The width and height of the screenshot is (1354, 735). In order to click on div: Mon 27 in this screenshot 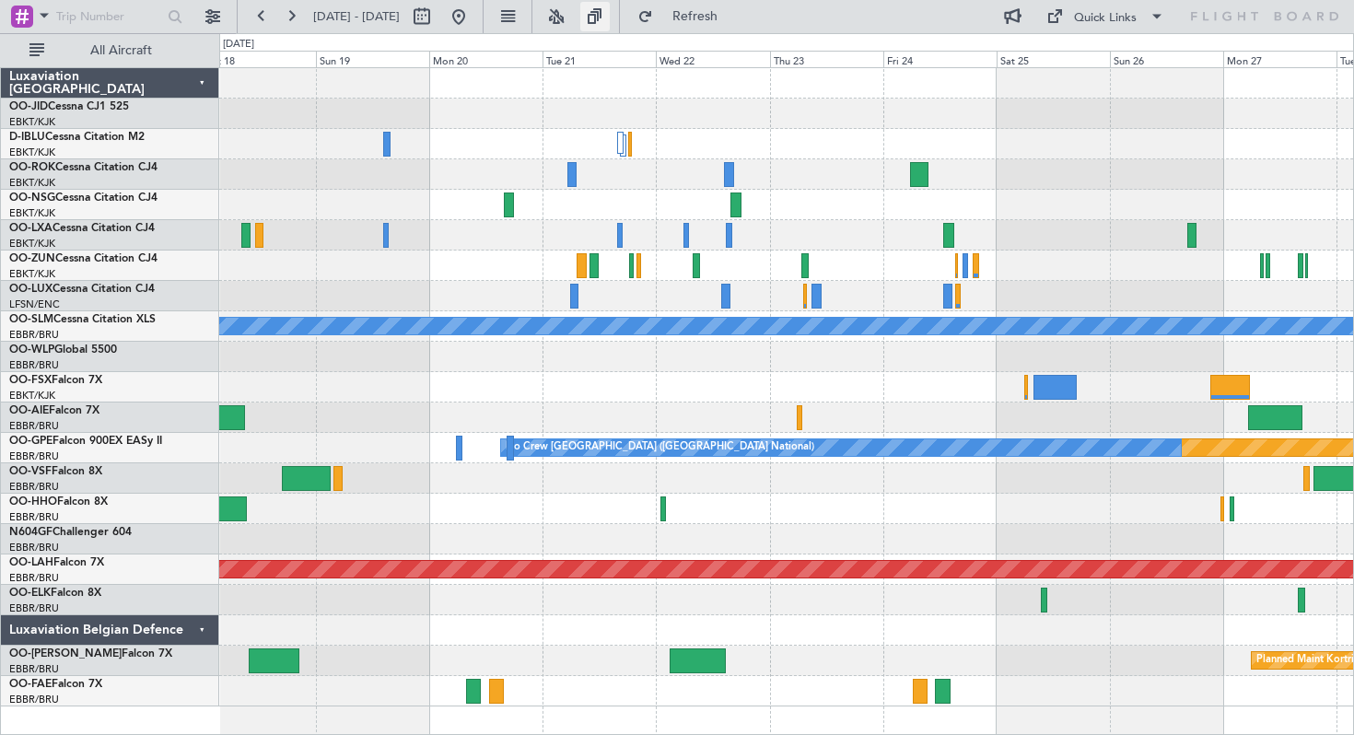, I will do `click(1280, 59)`.